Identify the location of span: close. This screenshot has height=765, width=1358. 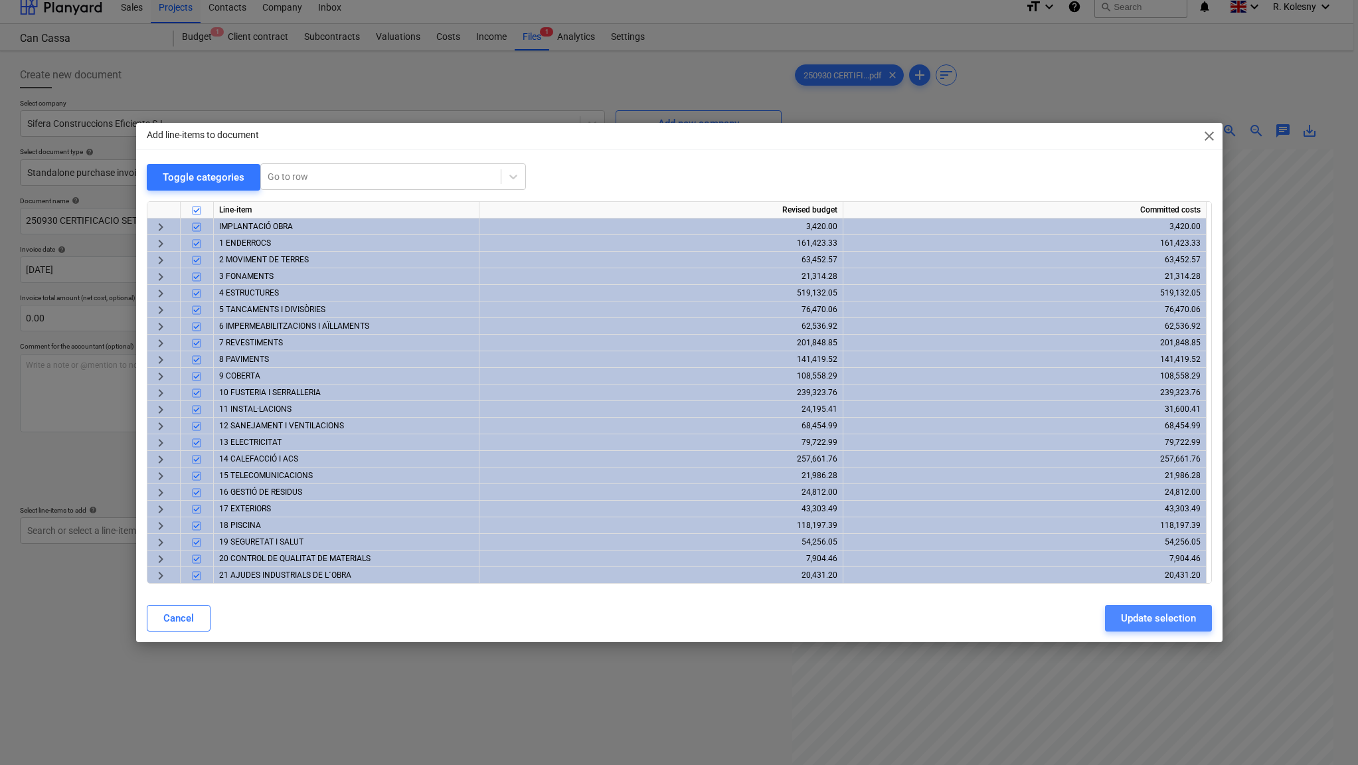
(1209, 136).